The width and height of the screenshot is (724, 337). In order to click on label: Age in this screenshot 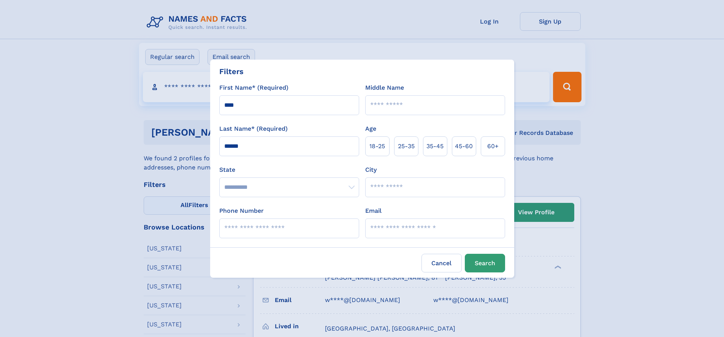, I will do `click(370, 129)`.